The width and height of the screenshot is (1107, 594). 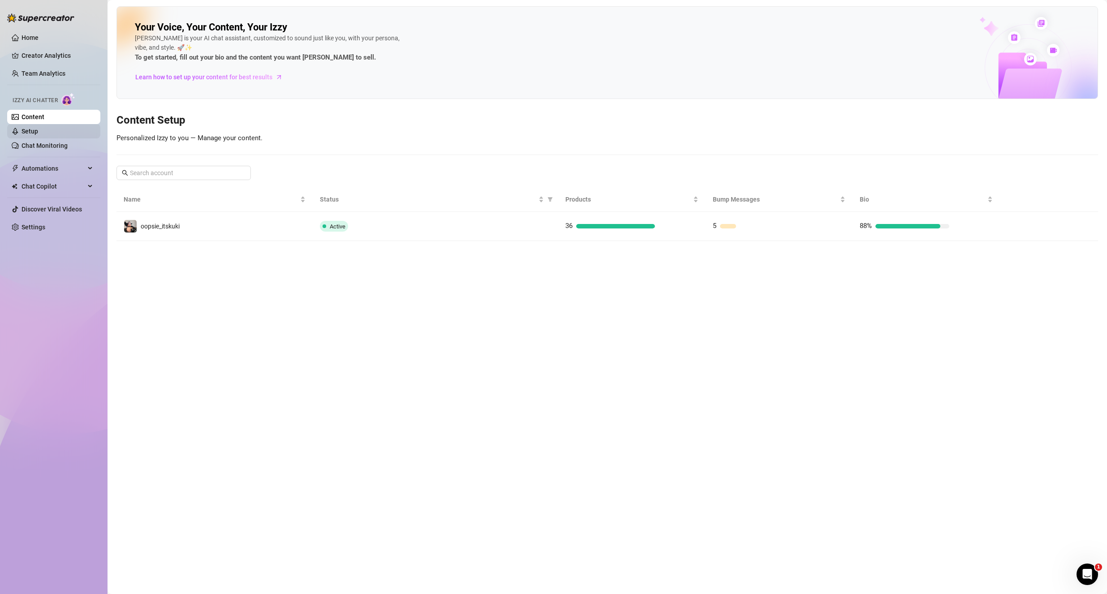 What do you see at coordinates (53, 186) in the screenshot?
I see `span: Chat Copilot` at bounding box center [53, 186].